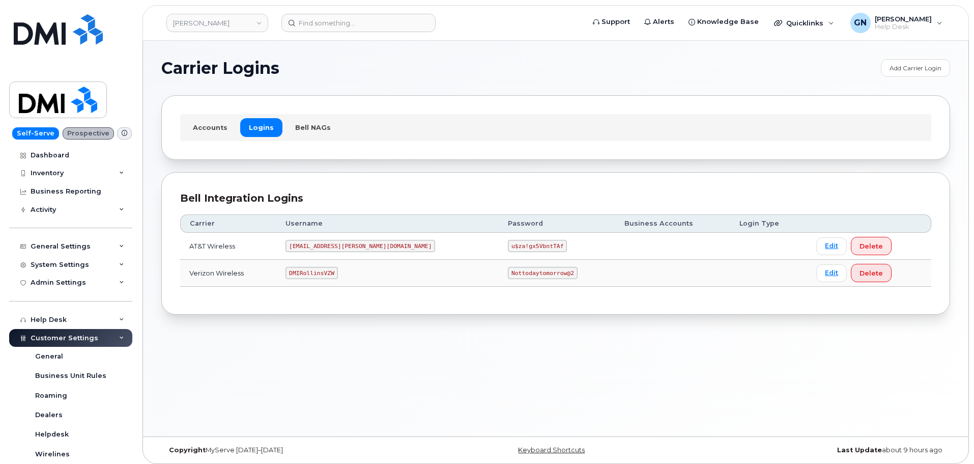 The height and width of the screenshot is (464, 974). What do you see at coordinates (220, 68) in the screenshot?
I see `span: Carrier Logins` at bounding box center [220, 68].